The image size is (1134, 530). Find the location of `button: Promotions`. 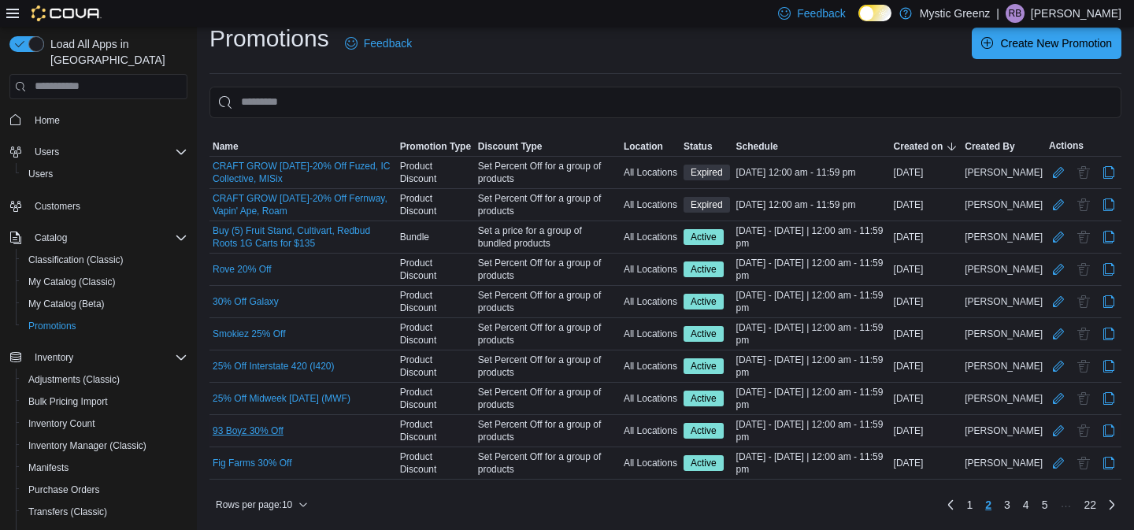

button: Promotions is located at coordinates (105, 326).